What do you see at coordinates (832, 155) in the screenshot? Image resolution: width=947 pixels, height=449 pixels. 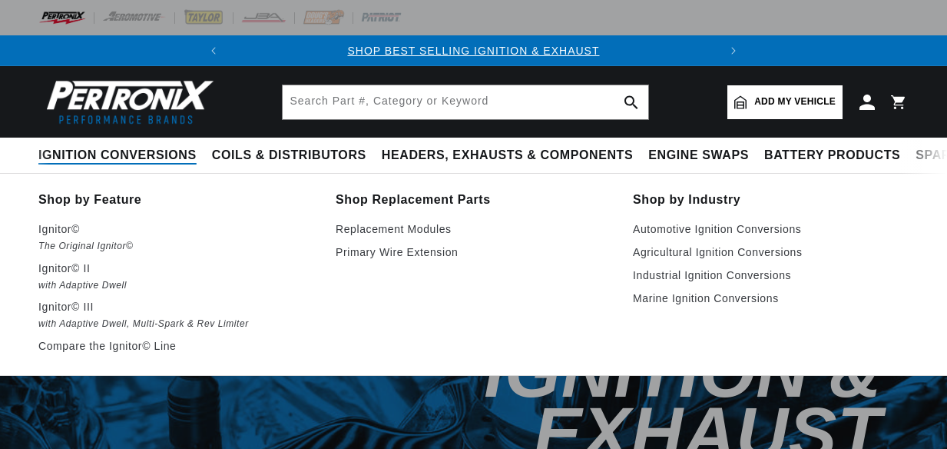 I see `summary: Battery Products` at bounding box center [832, 155].